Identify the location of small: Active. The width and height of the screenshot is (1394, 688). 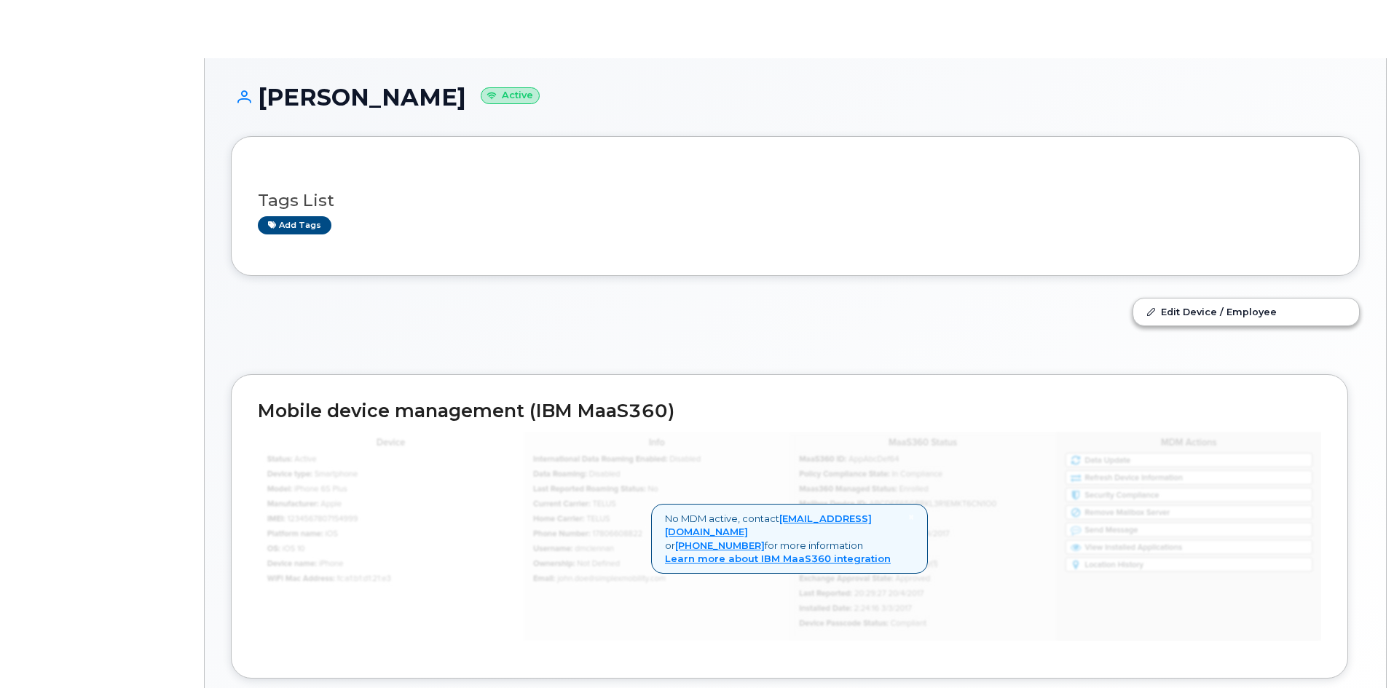
(510, 95).